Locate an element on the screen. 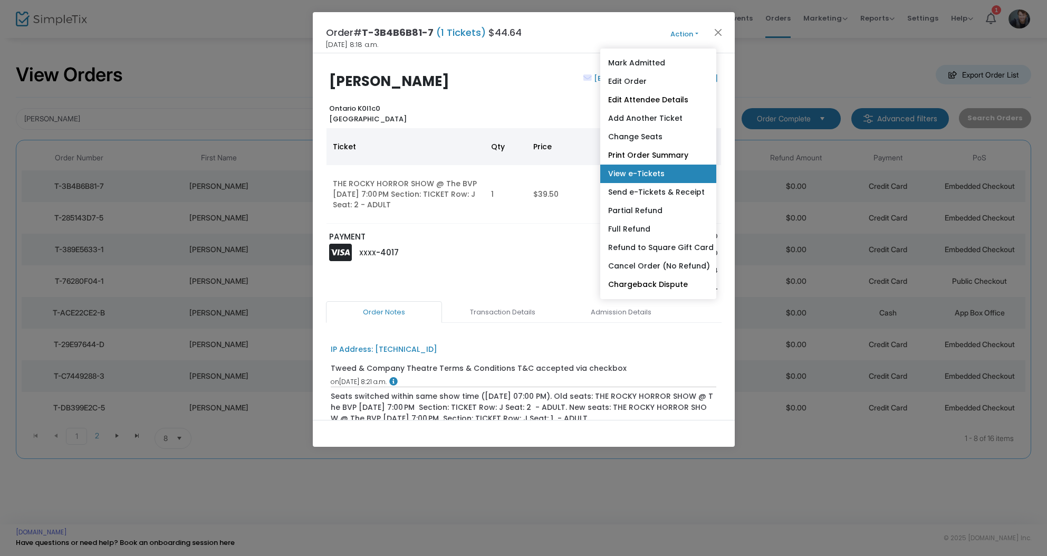  td: $39.50 is located at coordinates (577, 194).